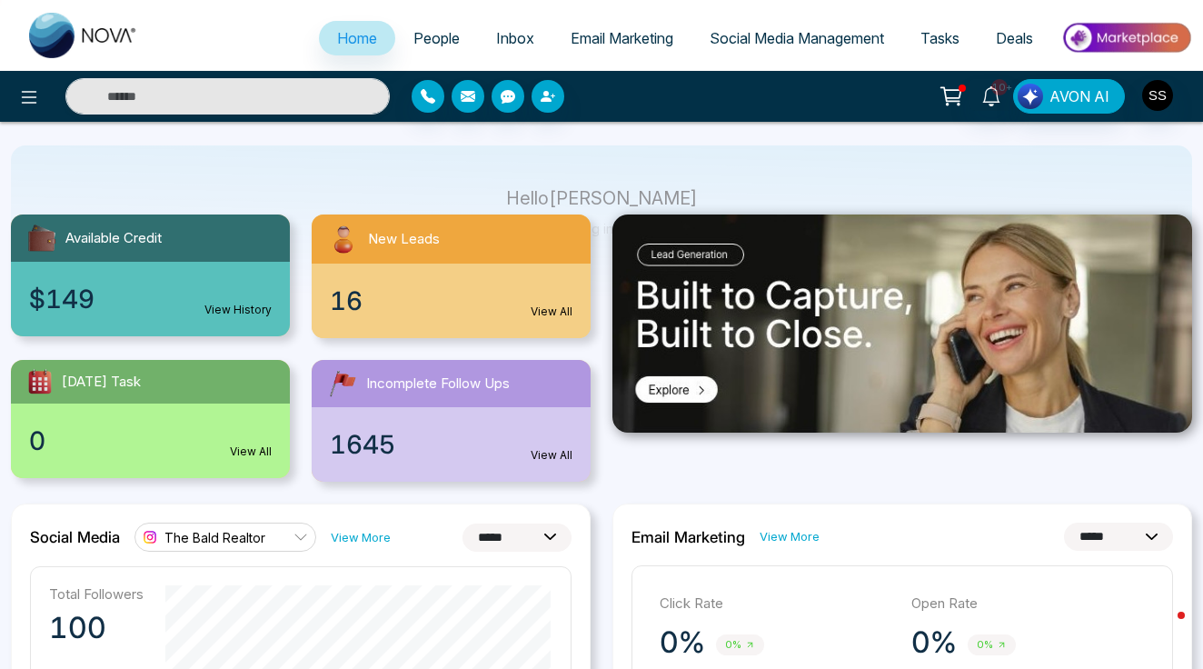 Image resolution: width=1203 pixels, height=669 pixels. I want to click on span: People, so click(436, 38).